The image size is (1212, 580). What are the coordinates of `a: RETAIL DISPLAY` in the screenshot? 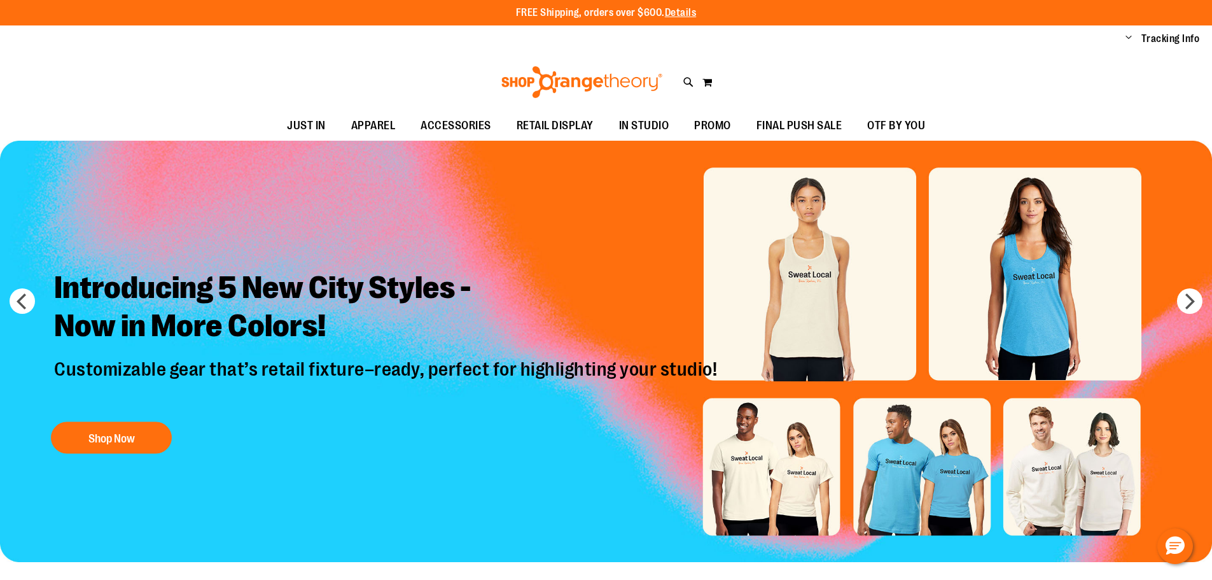 It's located at (555, 126).